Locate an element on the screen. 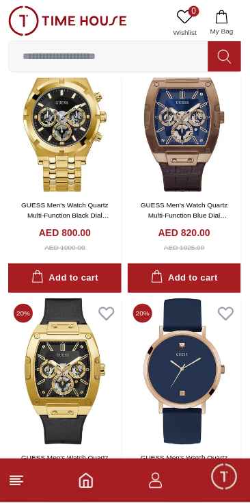 Image resolution: width=250 pixels, height=503 pixels. span: Wishlist is located at coordinates (185, 32).